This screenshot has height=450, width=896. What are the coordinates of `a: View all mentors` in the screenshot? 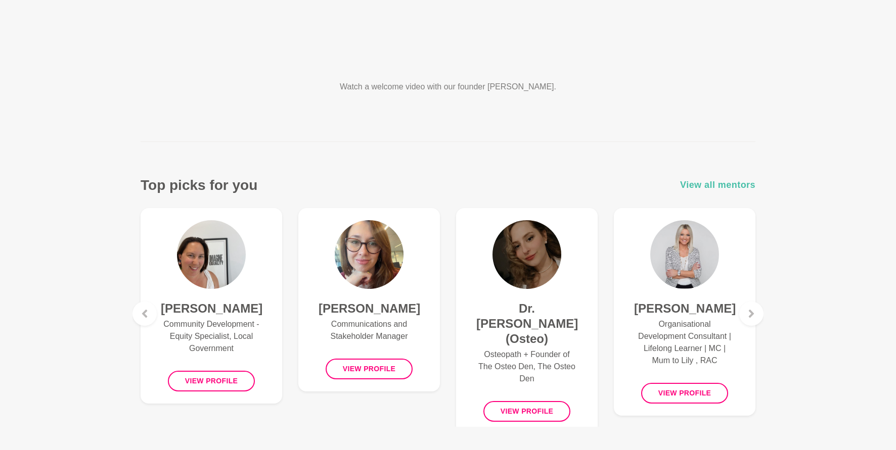 It's located at (717, 185).